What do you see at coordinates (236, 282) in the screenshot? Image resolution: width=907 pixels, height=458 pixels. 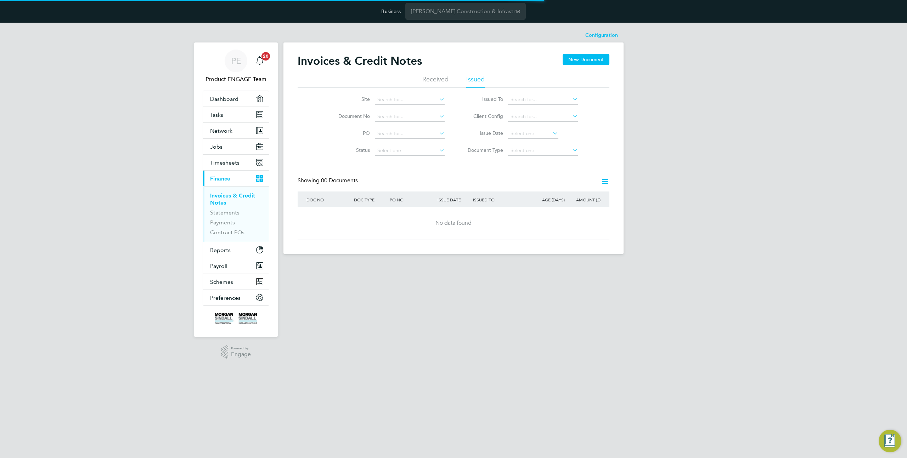 I see `button: Schemes` at bounding box center [236, 282].